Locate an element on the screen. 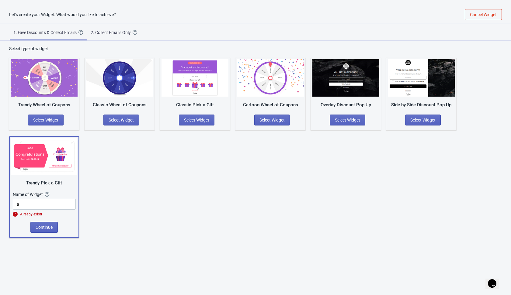  img: trendy_game.png is located at coordinates (44, 78).